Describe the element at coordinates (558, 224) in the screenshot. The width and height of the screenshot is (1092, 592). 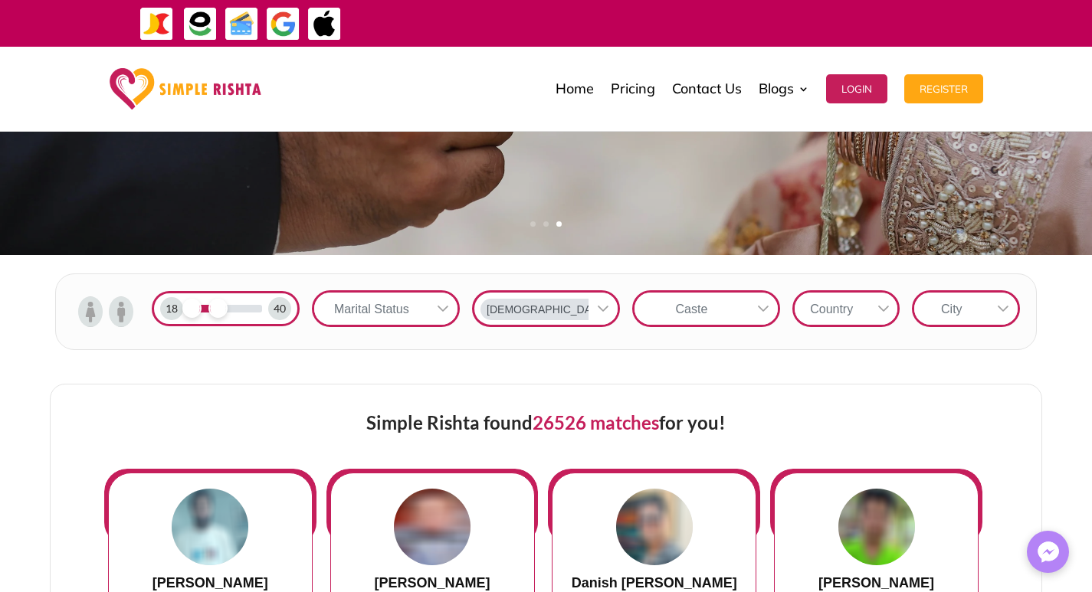
I see `a: 3` at that location.